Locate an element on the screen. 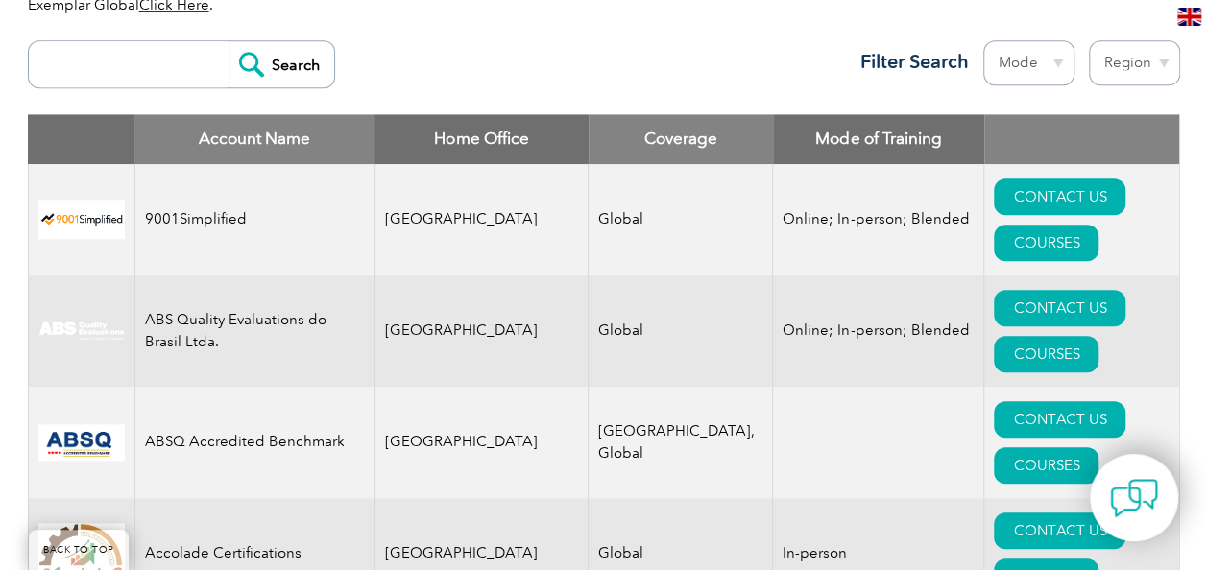  td: ABSQ Accredited Benchmark is located at coordinates (254, 443).